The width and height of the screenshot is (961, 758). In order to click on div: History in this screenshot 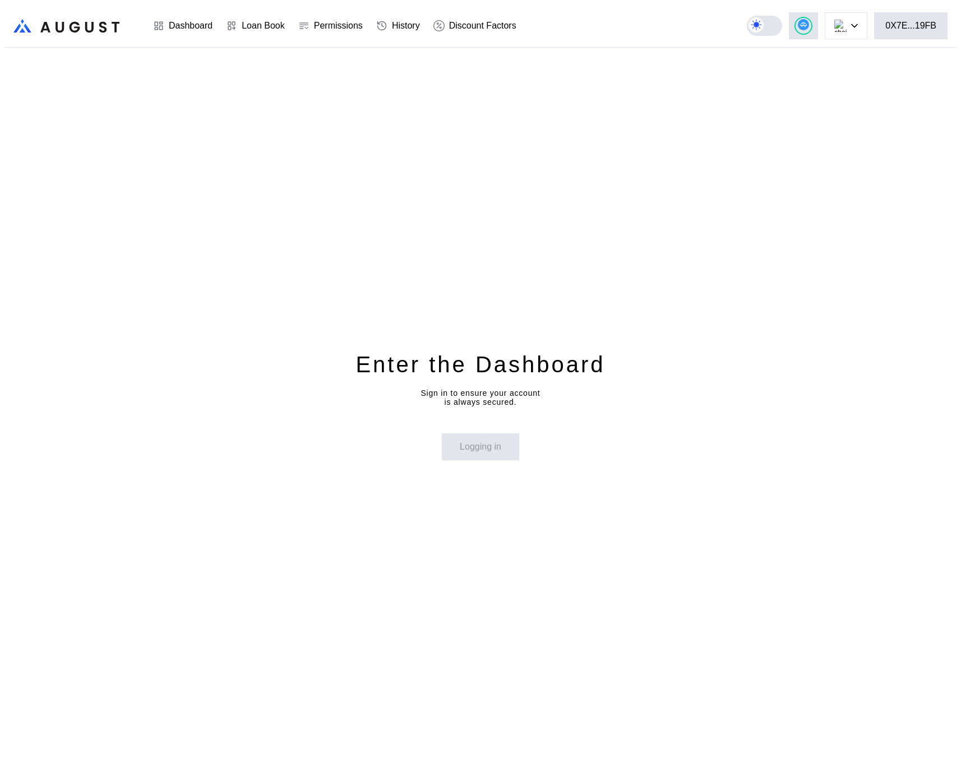, I will do `click(406, 26)`.